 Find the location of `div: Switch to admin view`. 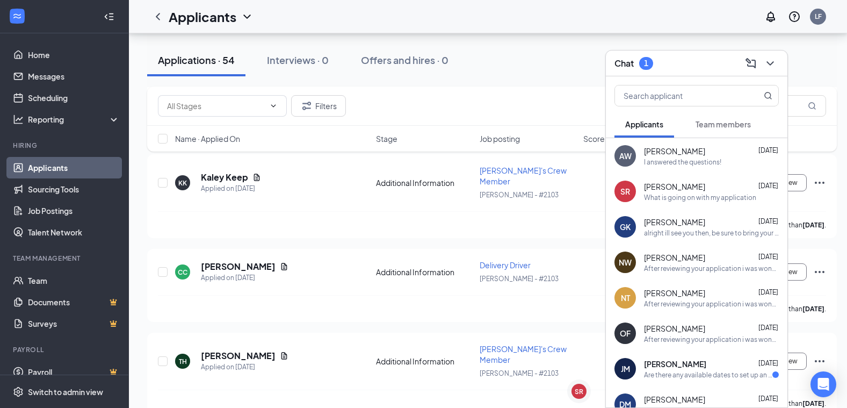

div: Switch to admin view is located at coordinates (66, 392).